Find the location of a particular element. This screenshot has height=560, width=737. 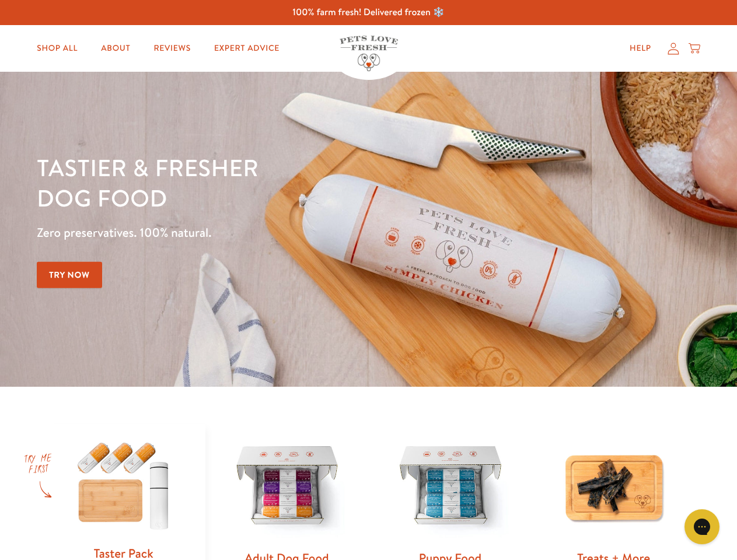

p: Zero preservatives. 100% natural. is located at coordinates (258, 233).